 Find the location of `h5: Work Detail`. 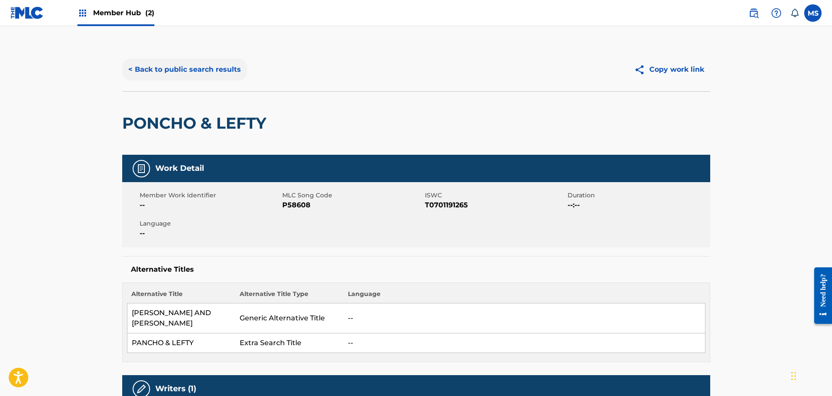

h5: Work Detail is located at coordinates (180, 168).